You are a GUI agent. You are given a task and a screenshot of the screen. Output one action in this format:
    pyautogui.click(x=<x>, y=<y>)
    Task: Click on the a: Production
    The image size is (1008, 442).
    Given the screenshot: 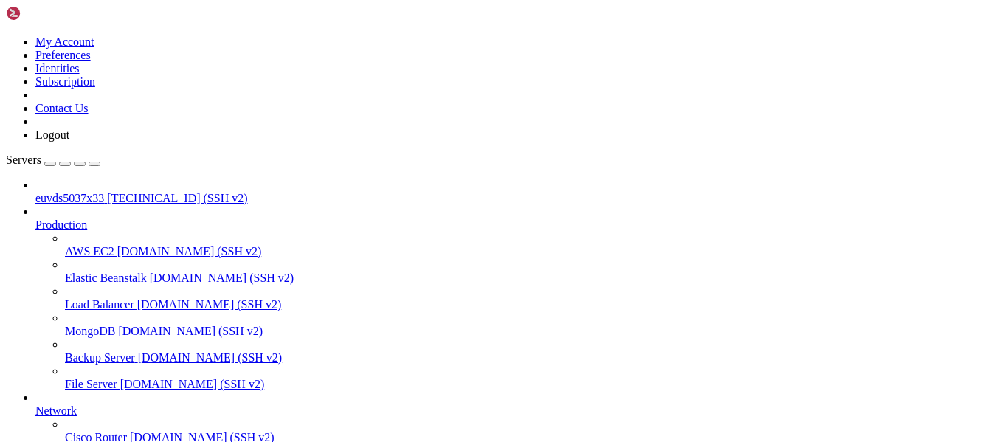 What is the action you would take?
    pyautogui.click(x=519, y=225)
    